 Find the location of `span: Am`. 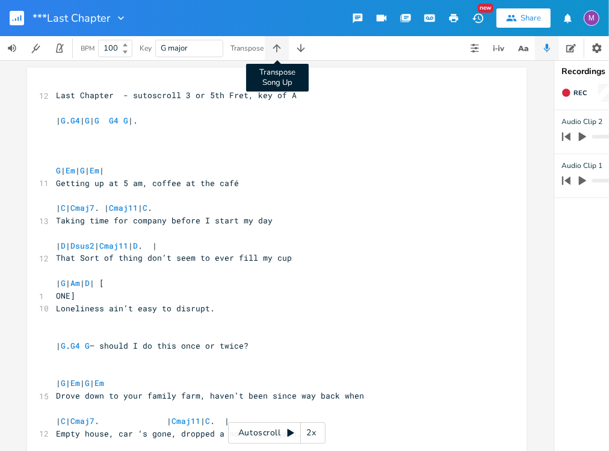

span: Am is located at coordinates (75, 283).